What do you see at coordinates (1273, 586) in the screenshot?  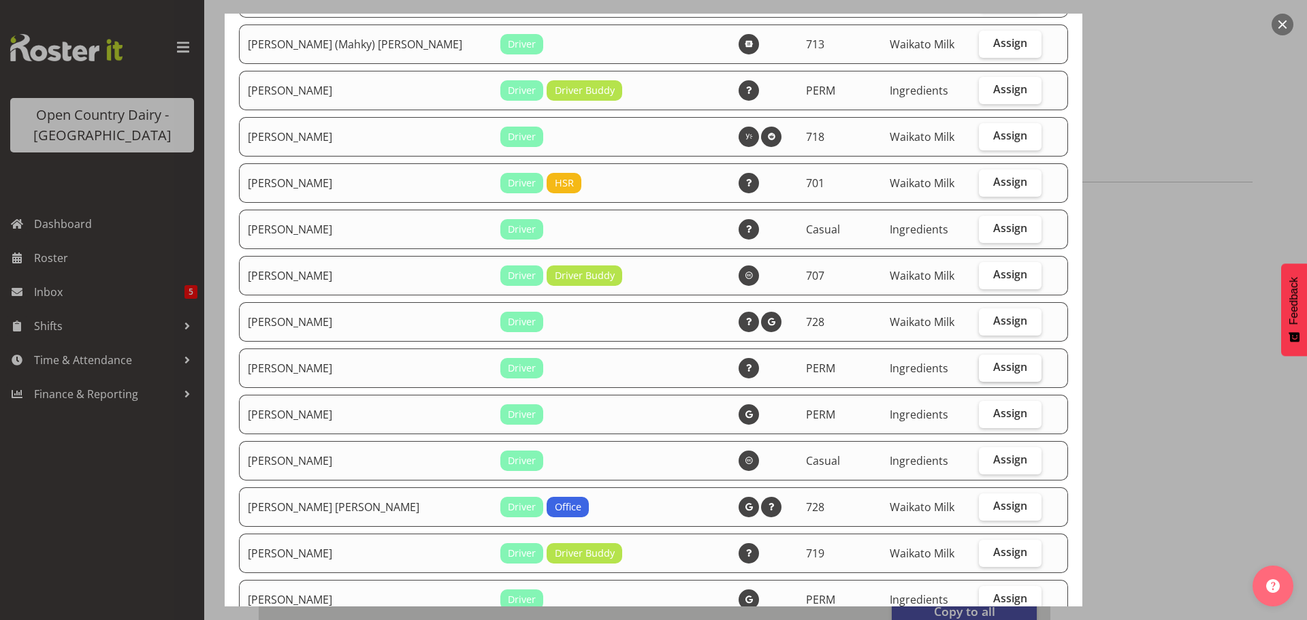 I see `img: help-xxl-2.png` at bounding box center [1273, 586].